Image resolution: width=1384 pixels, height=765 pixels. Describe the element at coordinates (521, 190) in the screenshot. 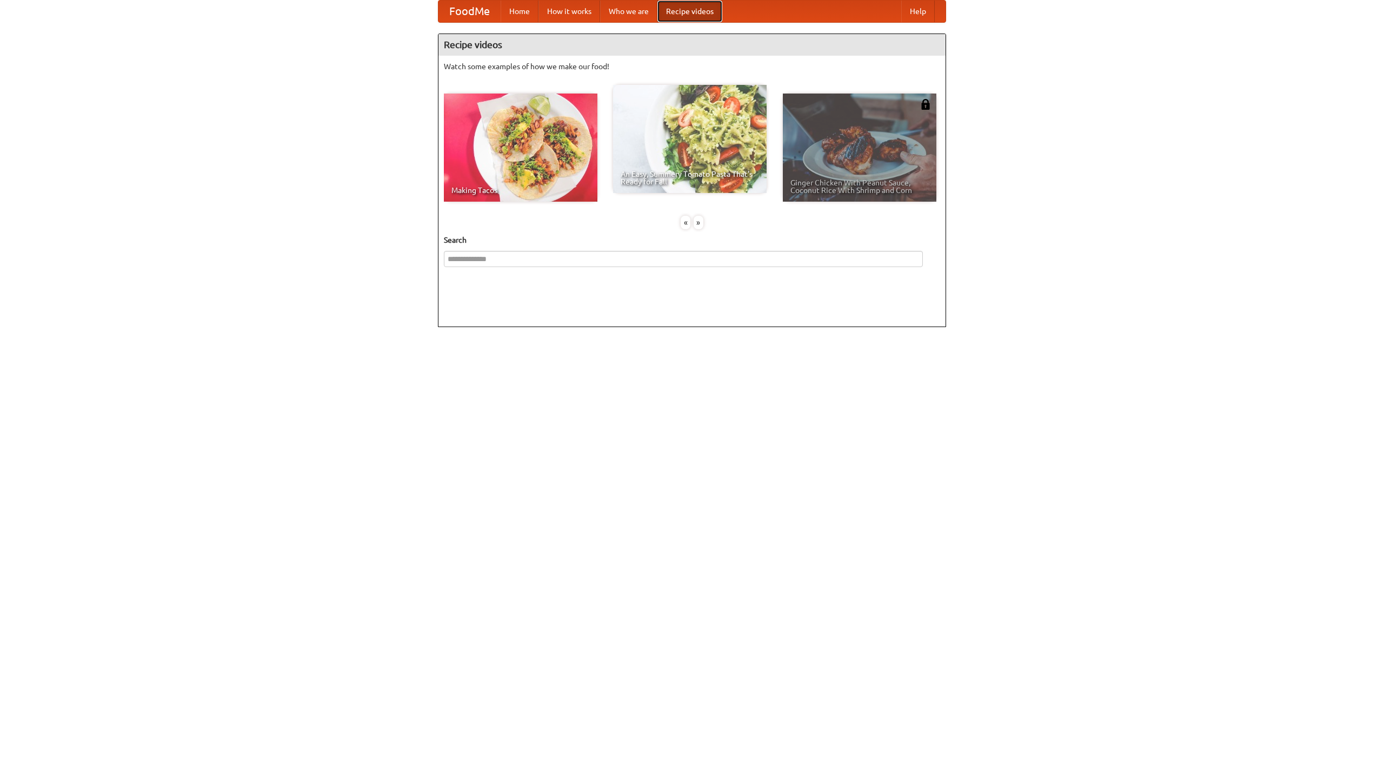

I see `span: Making Tacos` at that location.